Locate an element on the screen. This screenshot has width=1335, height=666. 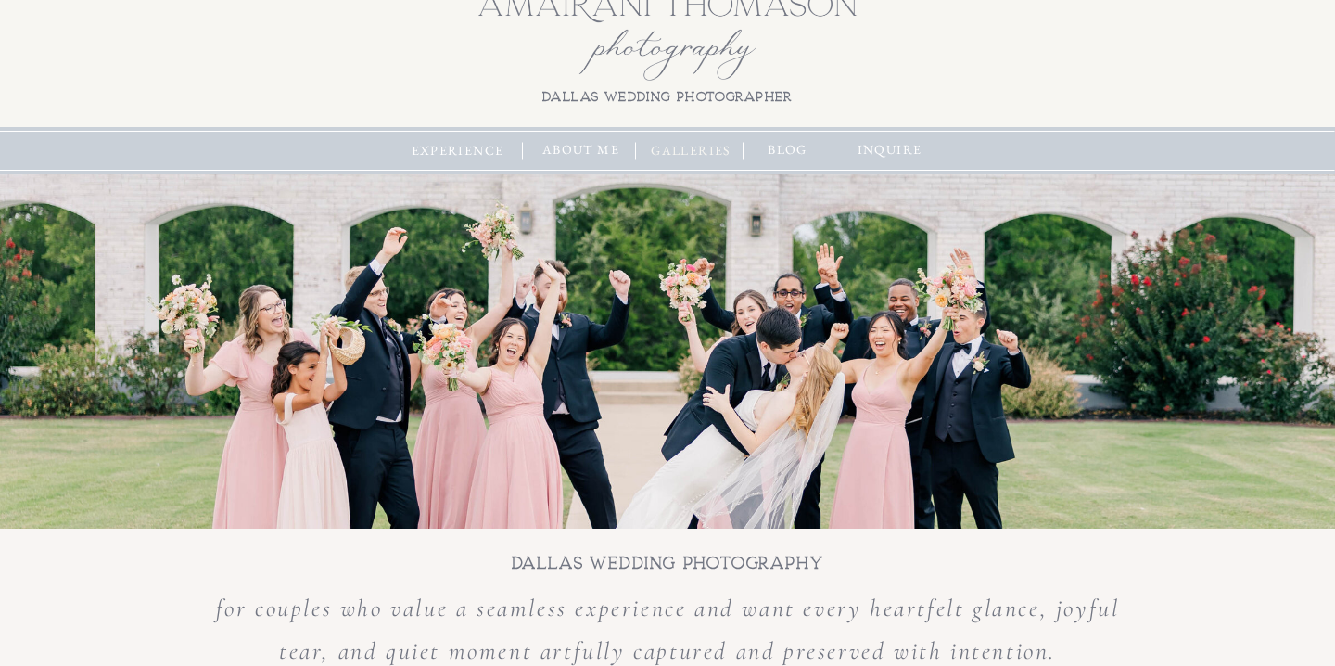
b: dallas wedding photographer is located at coordinates (668, 96).